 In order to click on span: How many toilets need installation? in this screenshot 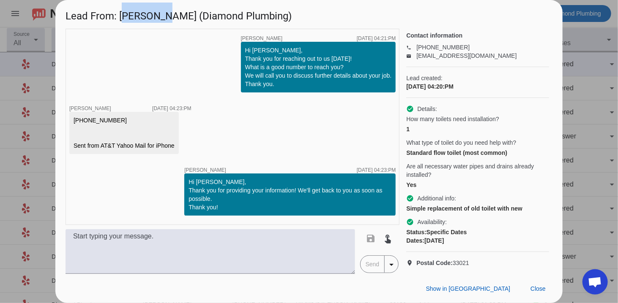, I will do `click(452, 119)`.